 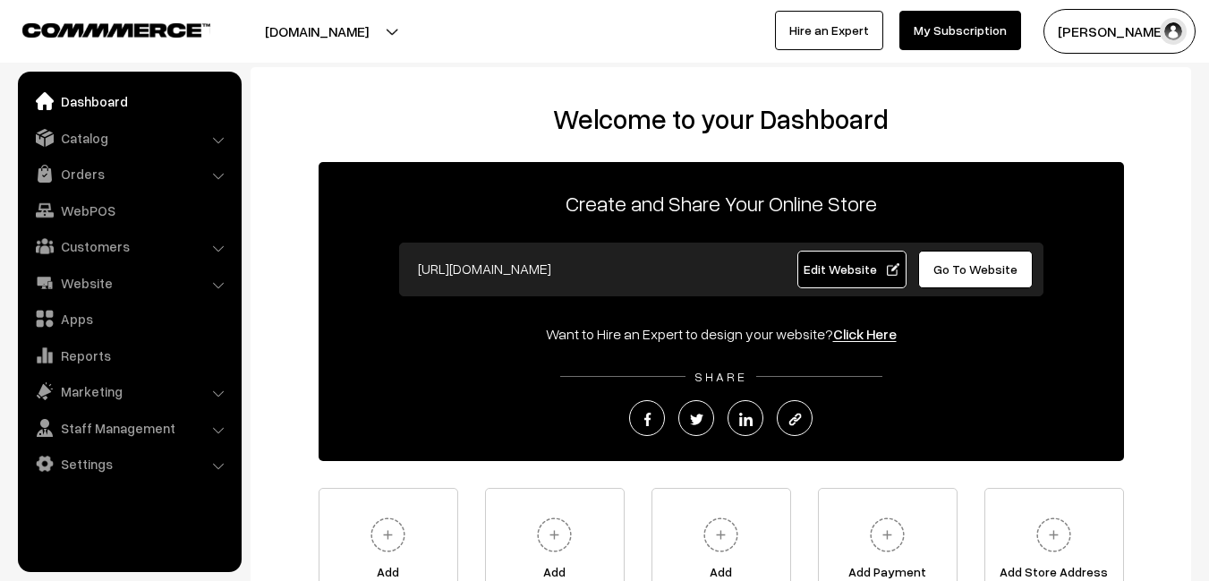 What do you see at coordinates (975, 268) in the screenshot?
I see `span: Go To Website` at bounding box center [975, 268].